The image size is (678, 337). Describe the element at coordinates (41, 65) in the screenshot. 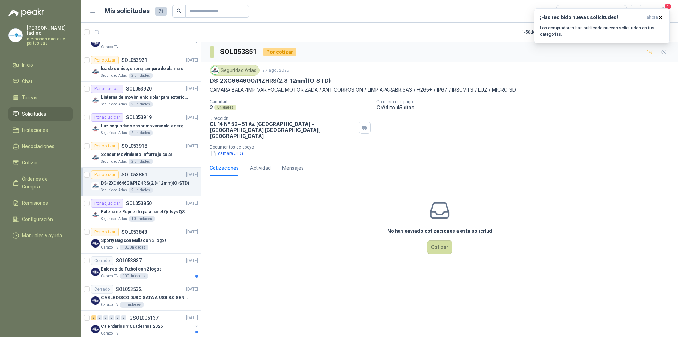

I see `a: Inicio` at that location.